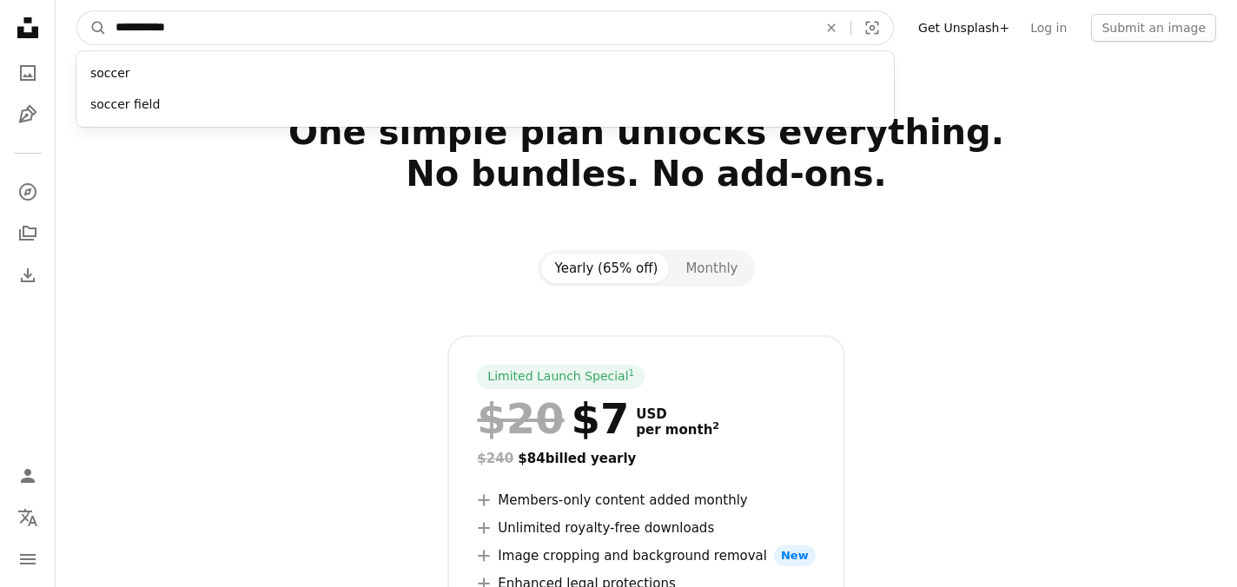 The image size is (1237, 587). Describe the element at coordinates (711, 268) in the screenshot. I see `button: Monthly` at that location.